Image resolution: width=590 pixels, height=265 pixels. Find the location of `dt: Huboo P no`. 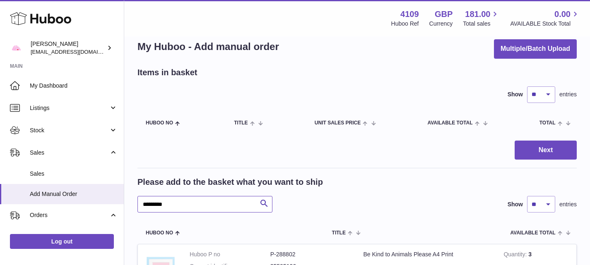

dt: Huboo P no is located at coordinates (230, 255).